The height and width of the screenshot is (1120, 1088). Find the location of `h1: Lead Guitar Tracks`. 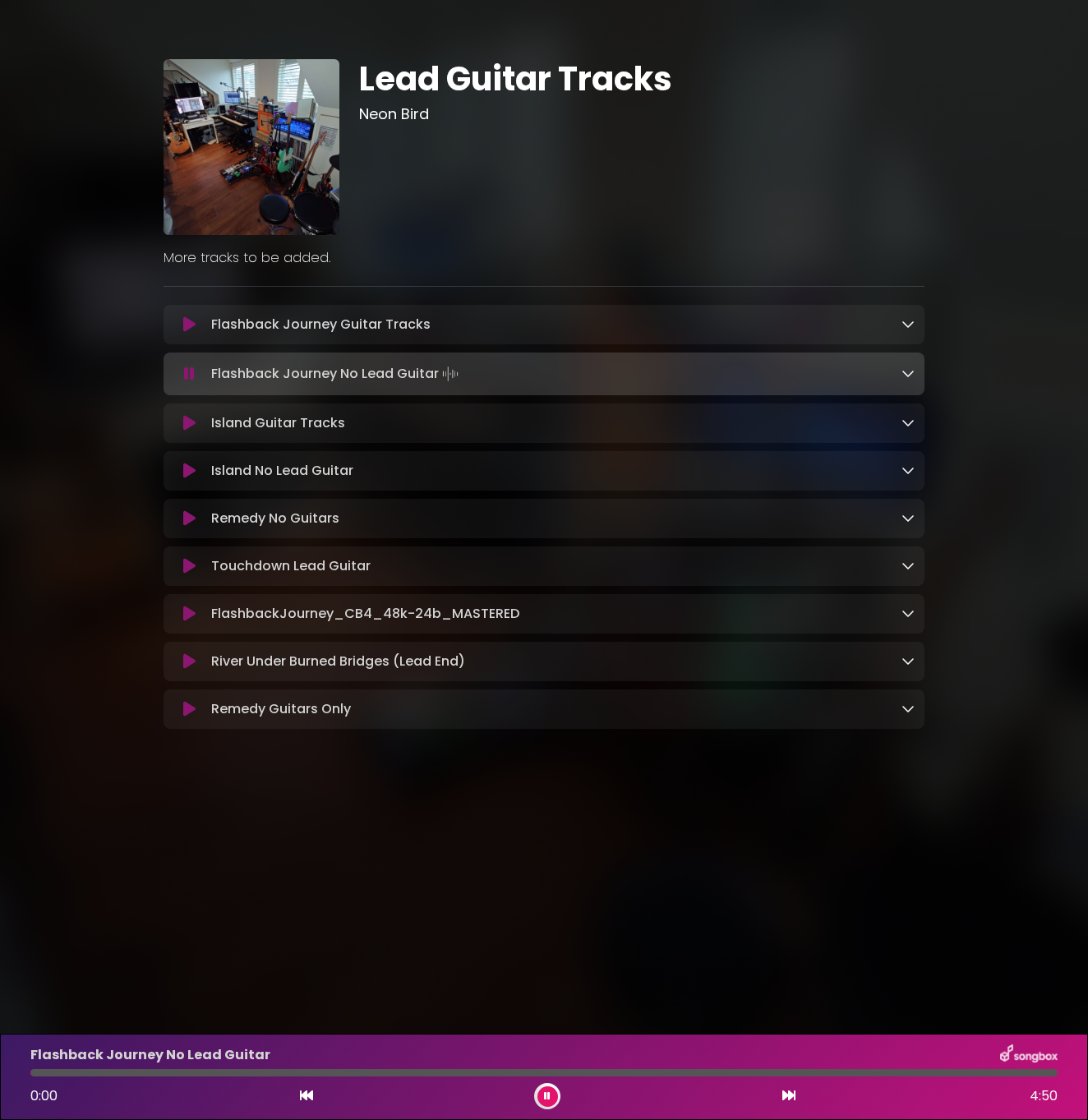

h1: Lead Guitar Tracks is located at coordinates (641, 79).